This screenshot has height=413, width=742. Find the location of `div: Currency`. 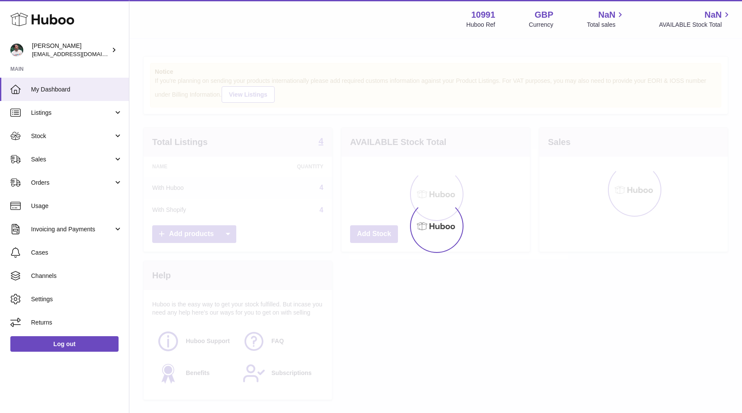

div: Currency is located at coordinates (541, 25).